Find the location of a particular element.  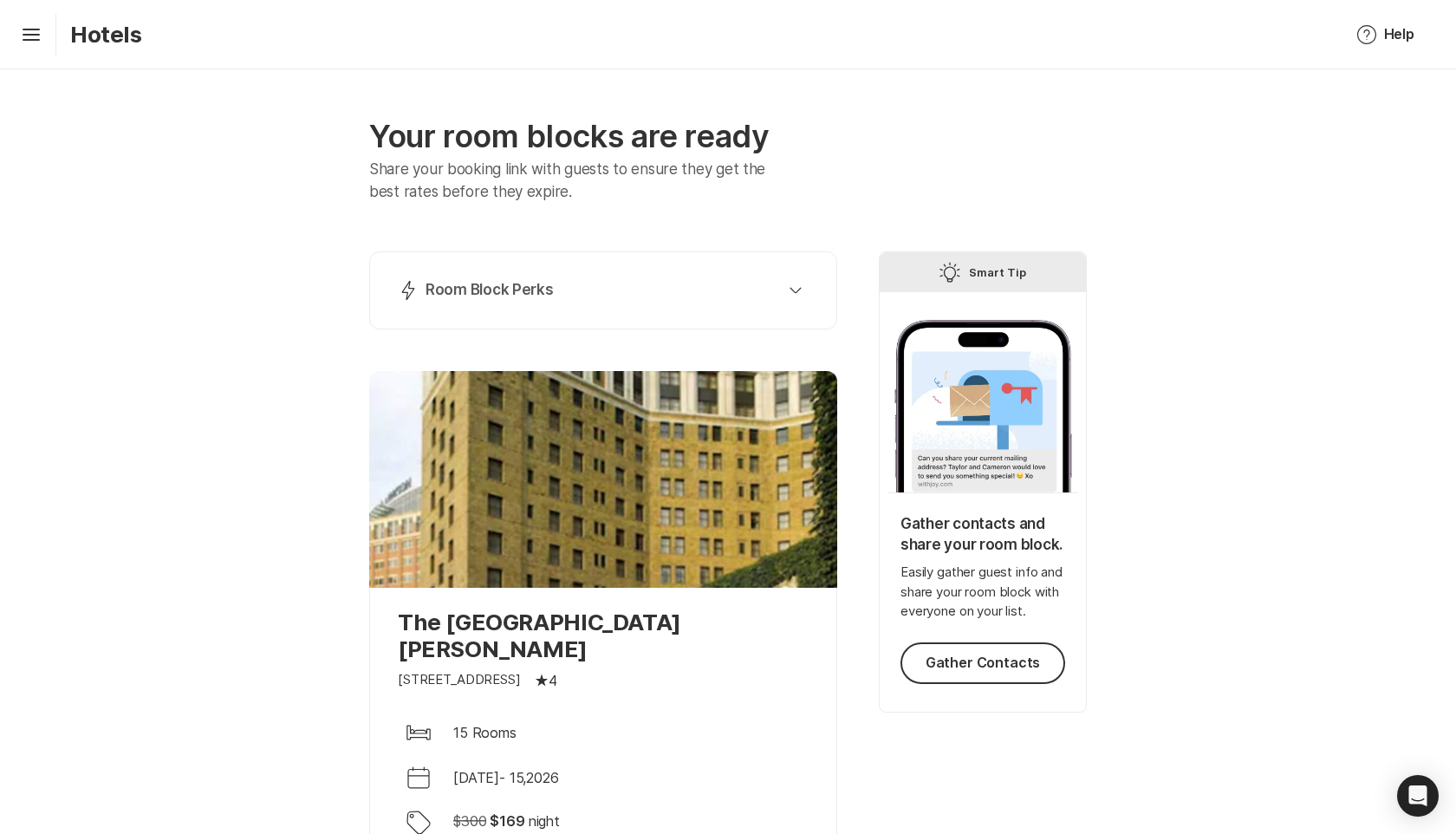

p: Room Block Perks is located at coordinates (490, 290).